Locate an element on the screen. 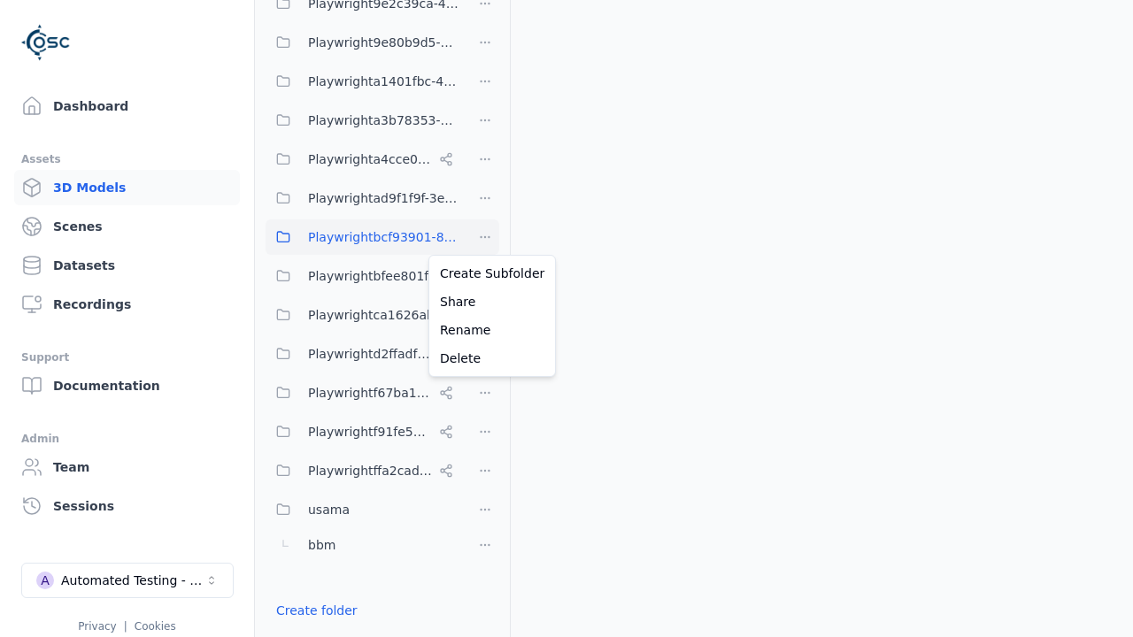 This screenshot has width=1133, height=637. a: Create Subfolder is located at coordinates (492, 273).